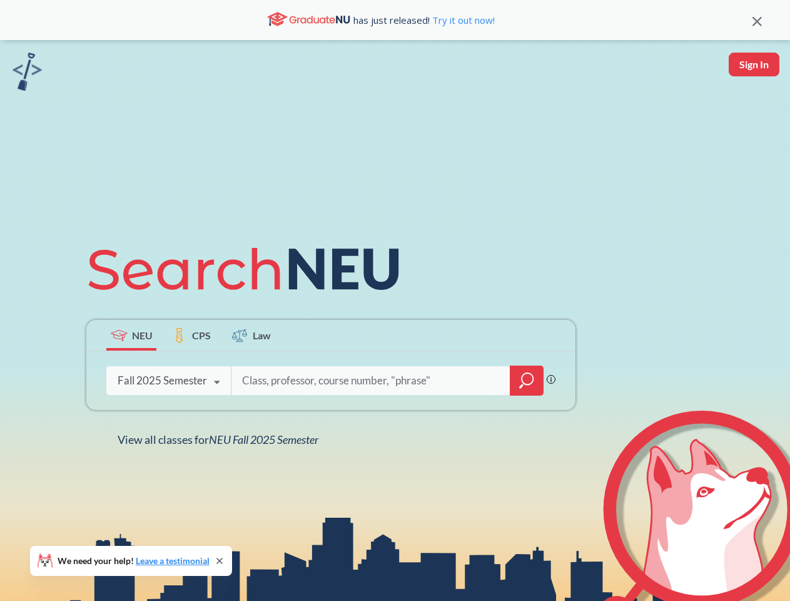 This screenshot has width=790, height=601. I want to click on img: sandbox logo, so click(27, 71).